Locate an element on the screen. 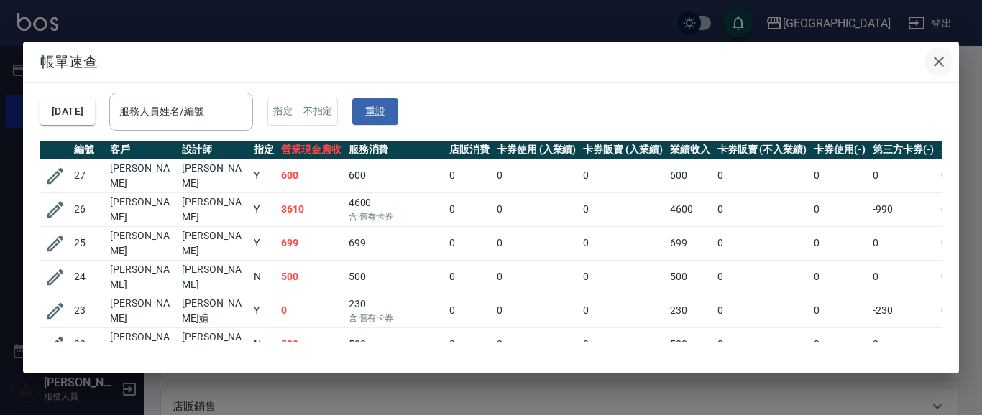 Image resolution: width=982 pixels, height=415 pixels. td: 3610 is located at coordinates (311, 209).